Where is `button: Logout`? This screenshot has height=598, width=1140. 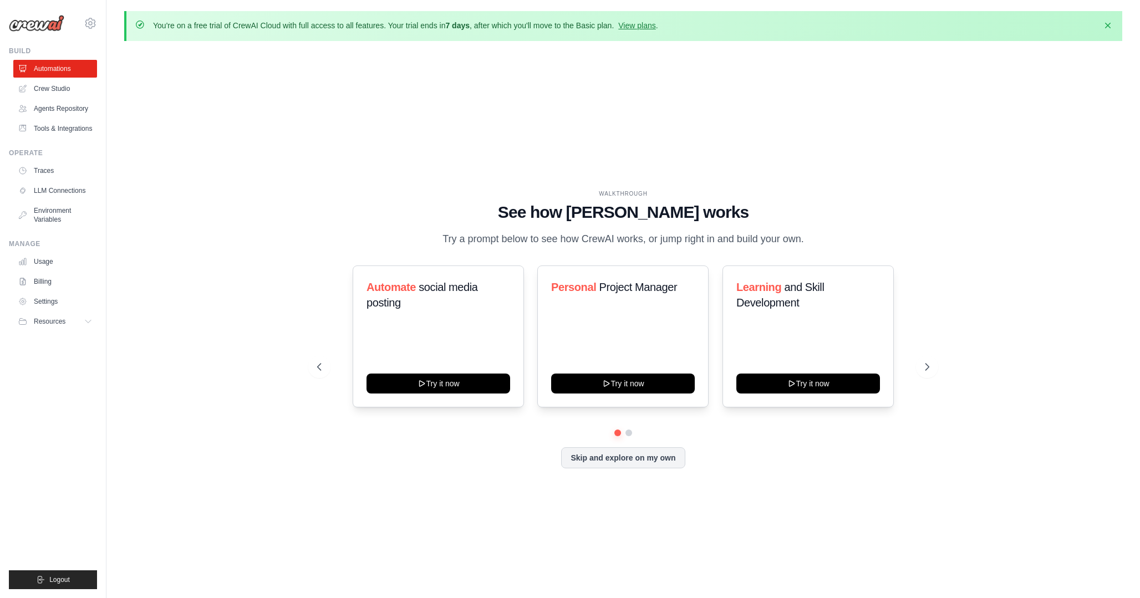 button: Logout is located at coordinates (53, 580).